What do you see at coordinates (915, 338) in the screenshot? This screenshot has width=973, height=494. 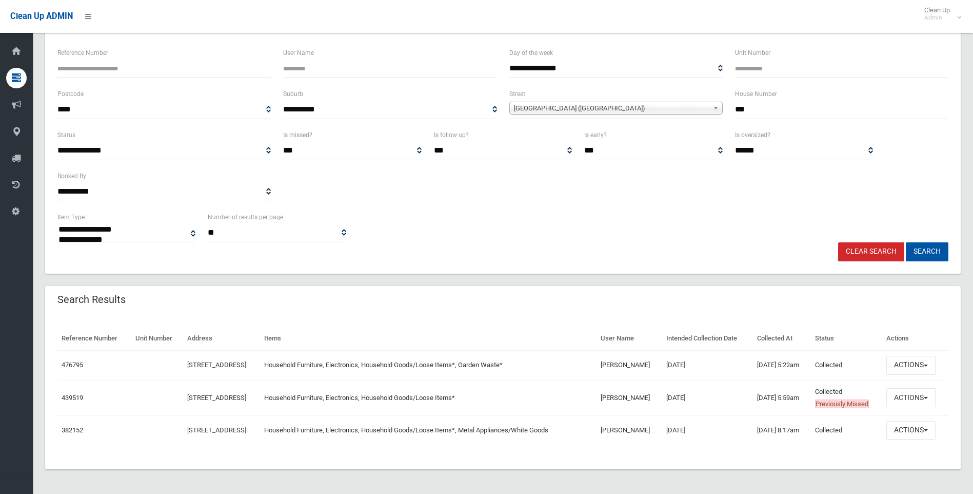 I see `th: Actions` at bounding box center [915, 338].